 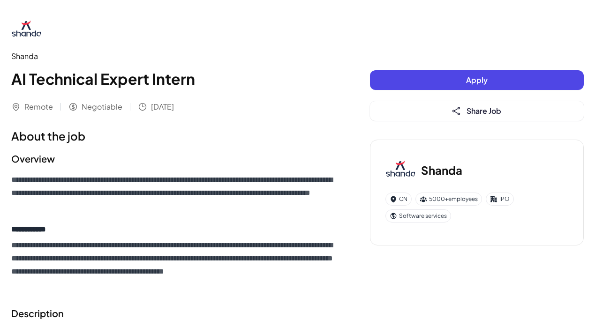 I want to click on div: Shanda, so click(x=172, y=56).